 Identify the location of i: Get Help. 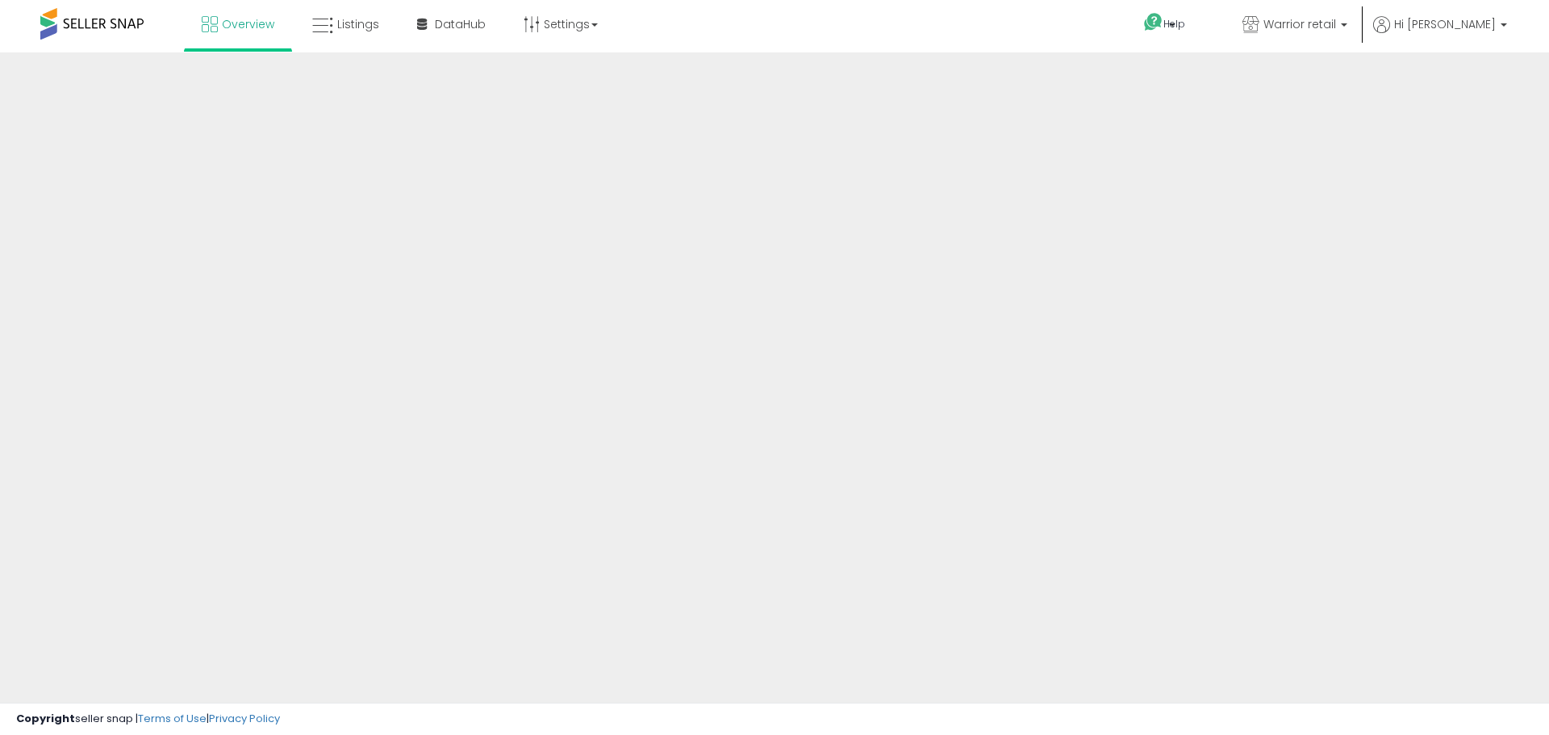
(1153, 22).